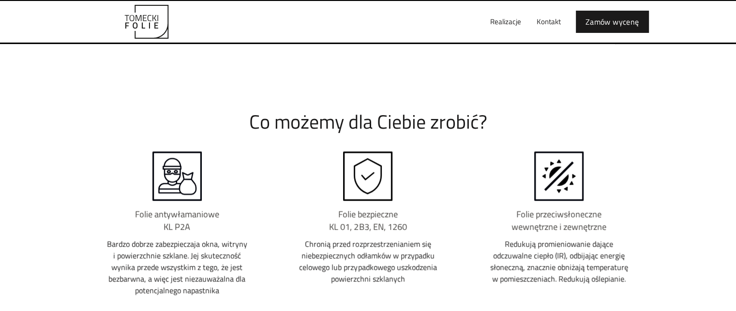 Image resolution: width=736 pixels, height=311 pixels. I want to click on h6: Folie przeciwsłoneczne wewnętrzne i zewnętrzne, so click(559, 221).